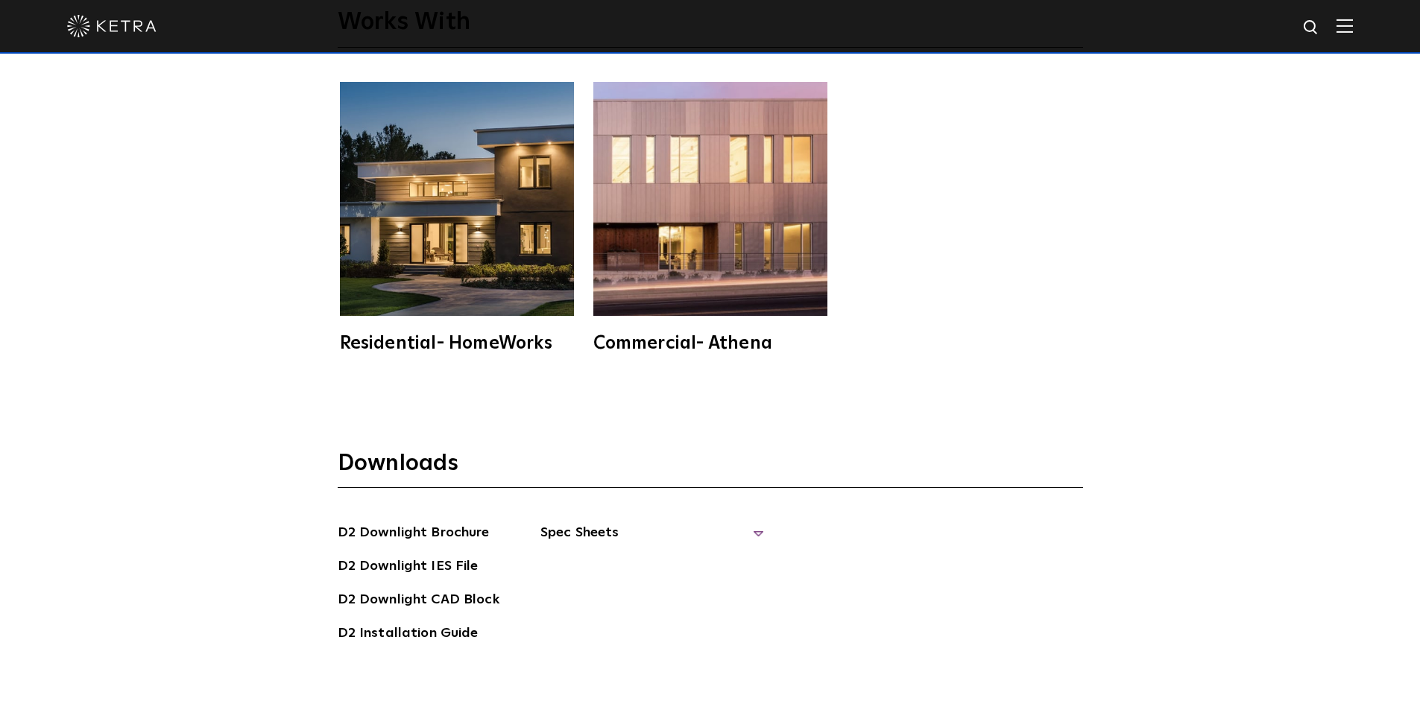 This screenshot has width=1420, height=704. Describe the element at coordinates (112, 26) in the screenshot. I see `img: ketra-logo-2019-white` at that location.